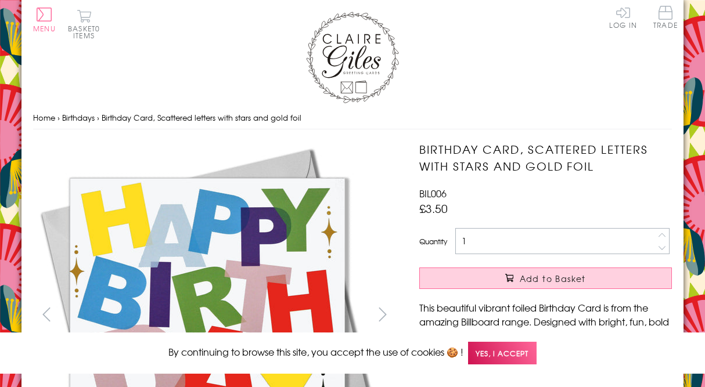  Describe the element at coordinates (433, 242) in the screenshot. I see `label: Quantity` at that location.